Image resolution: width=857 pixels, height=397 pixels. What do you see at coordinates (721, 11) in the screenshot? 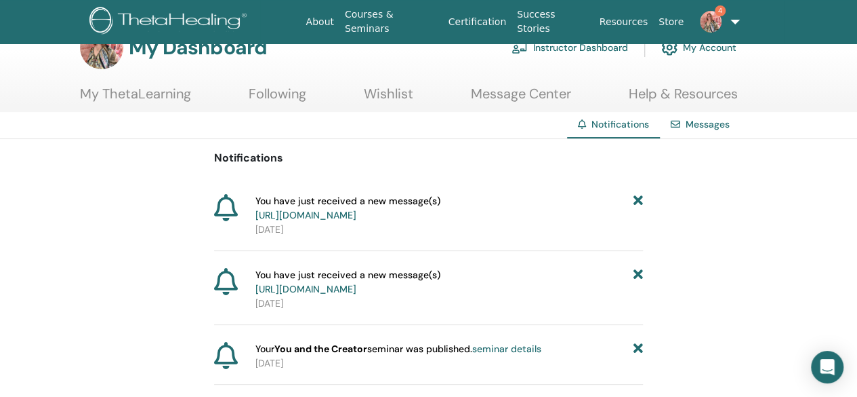
I see `span: 4` at bounding box center [721, 11].